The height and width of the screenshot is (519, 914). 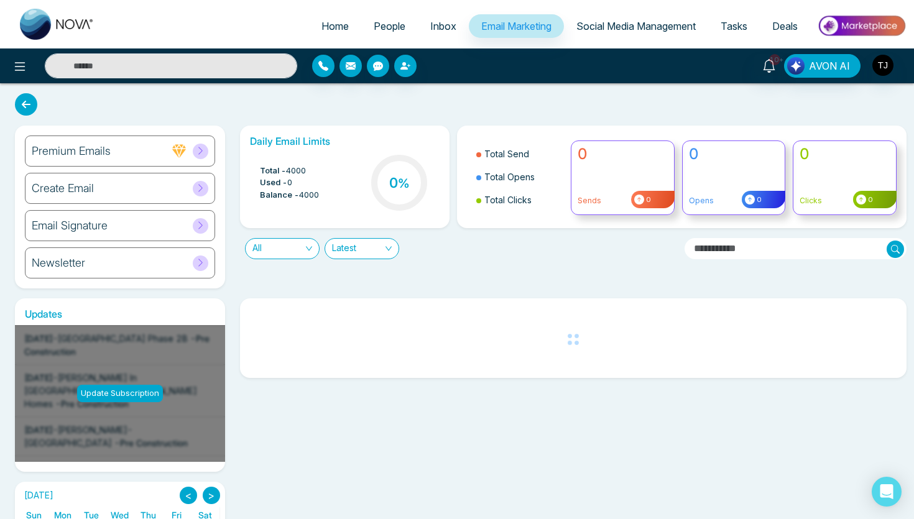 I want to click on a: Email Marketing, so click(x=516, y=26).